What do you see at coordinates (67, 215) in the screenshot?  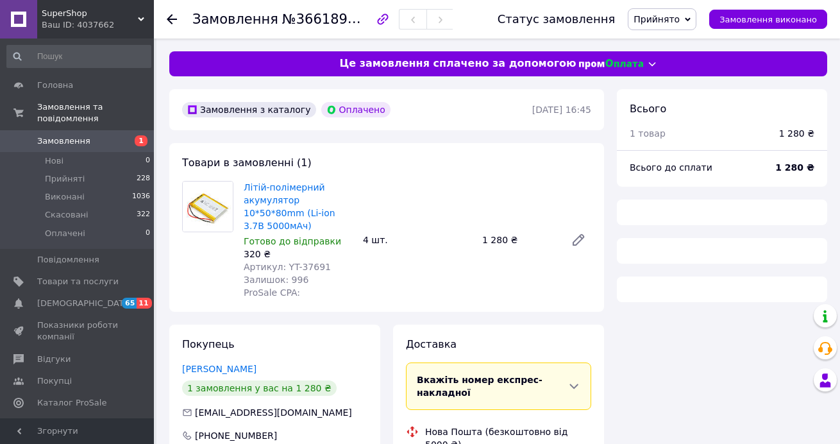 I see `span: Скасовані` at bounding box center [67, 215].